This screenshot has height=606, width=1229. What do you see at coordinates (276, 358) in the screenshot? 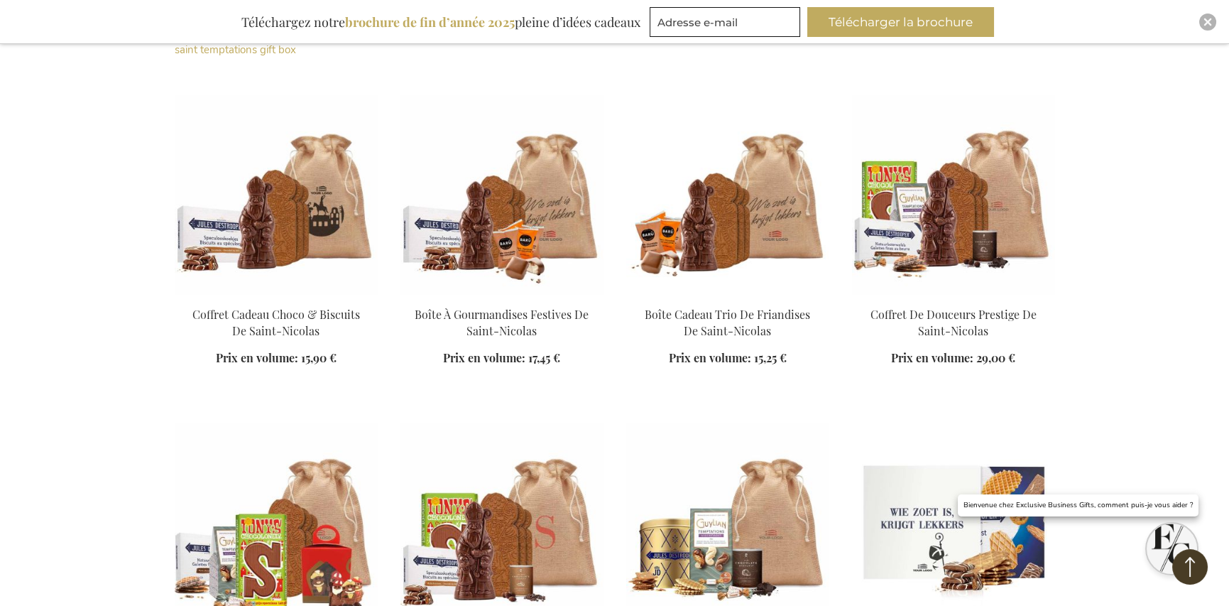
I see `a: Prix en volume: 15,90 €` at bounding box center [276, 358].